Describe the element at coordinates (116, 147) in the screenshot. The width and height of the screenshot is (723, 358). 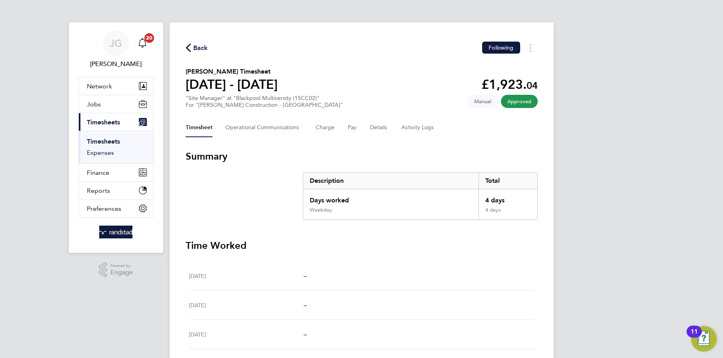
I see `div: Timesheets` at that location.